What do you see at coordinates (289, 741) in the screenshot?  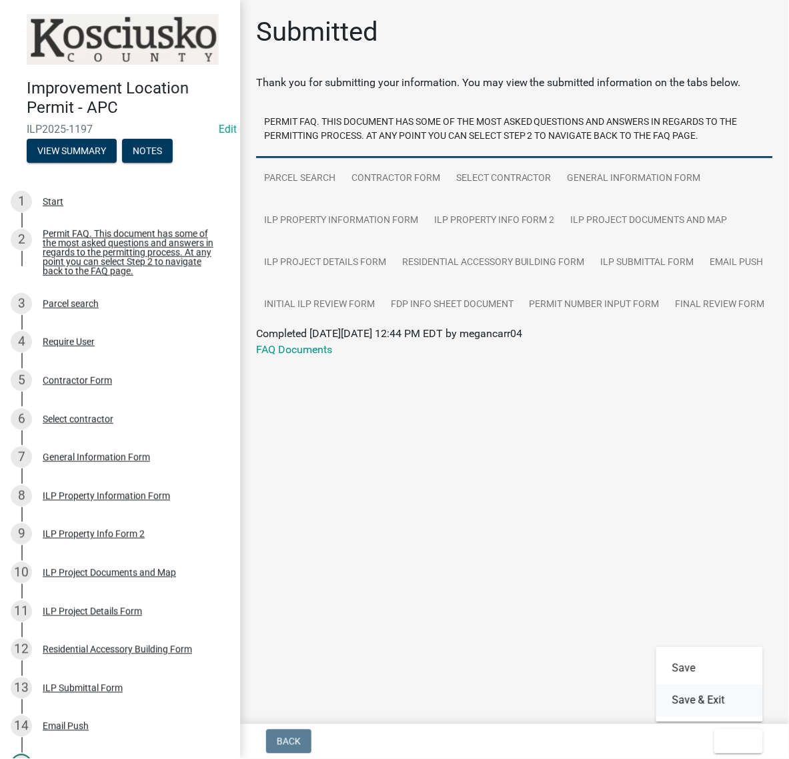 I see `span: Back` at bounding box center [289, 741].